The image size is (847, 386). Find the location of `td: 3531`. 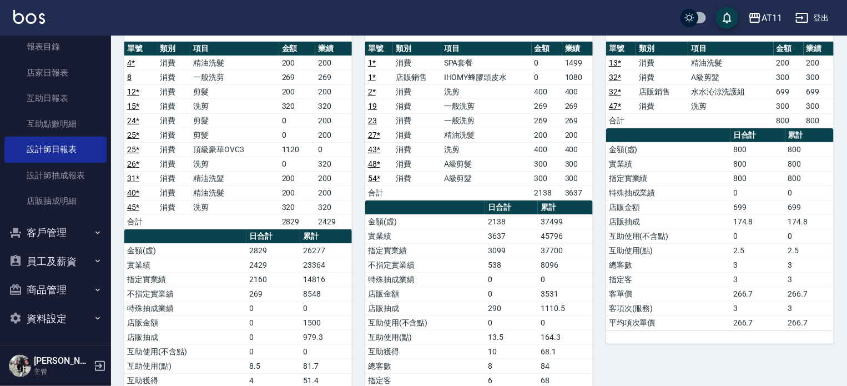

td: 3531 is located at coordinates (565, 294).